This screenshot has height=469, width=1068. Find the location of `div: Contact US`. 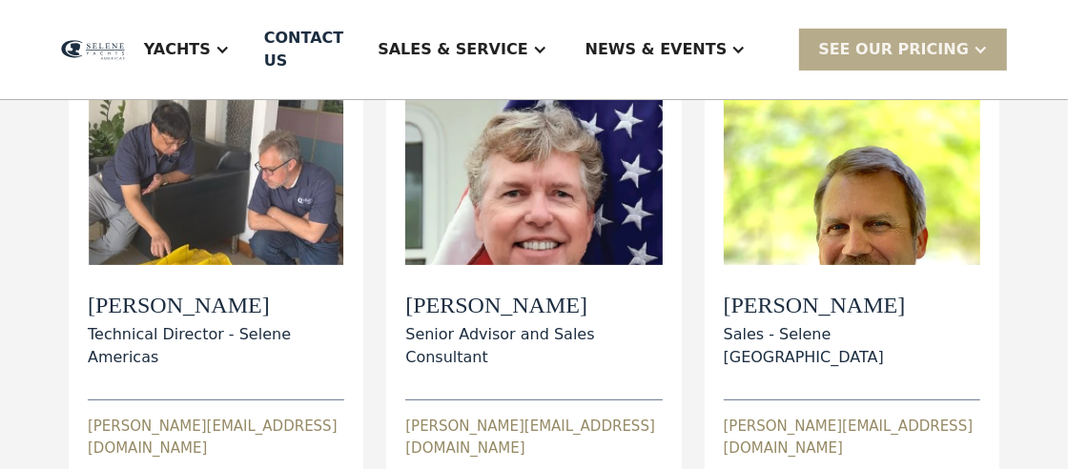

div: Contact US is located at coordinates (303, 50).